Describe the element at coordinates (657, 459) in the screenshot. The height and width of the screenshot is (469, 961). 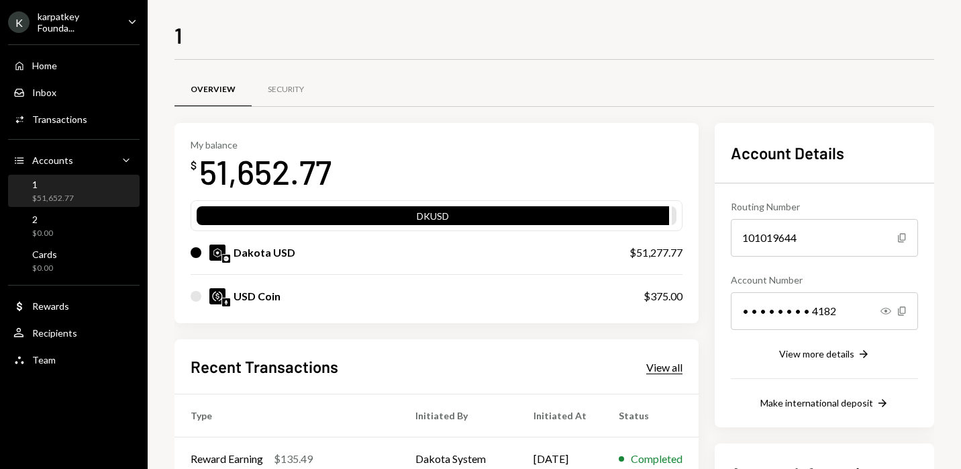
I see `div: Completed` at that location.